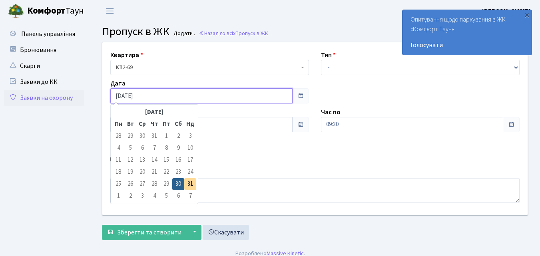 This screenshot has width=540, height=256. What do you see at coordinates (16, 11) in the screenshot?
I see `img: logo.png` at bounding box center [16, 11].